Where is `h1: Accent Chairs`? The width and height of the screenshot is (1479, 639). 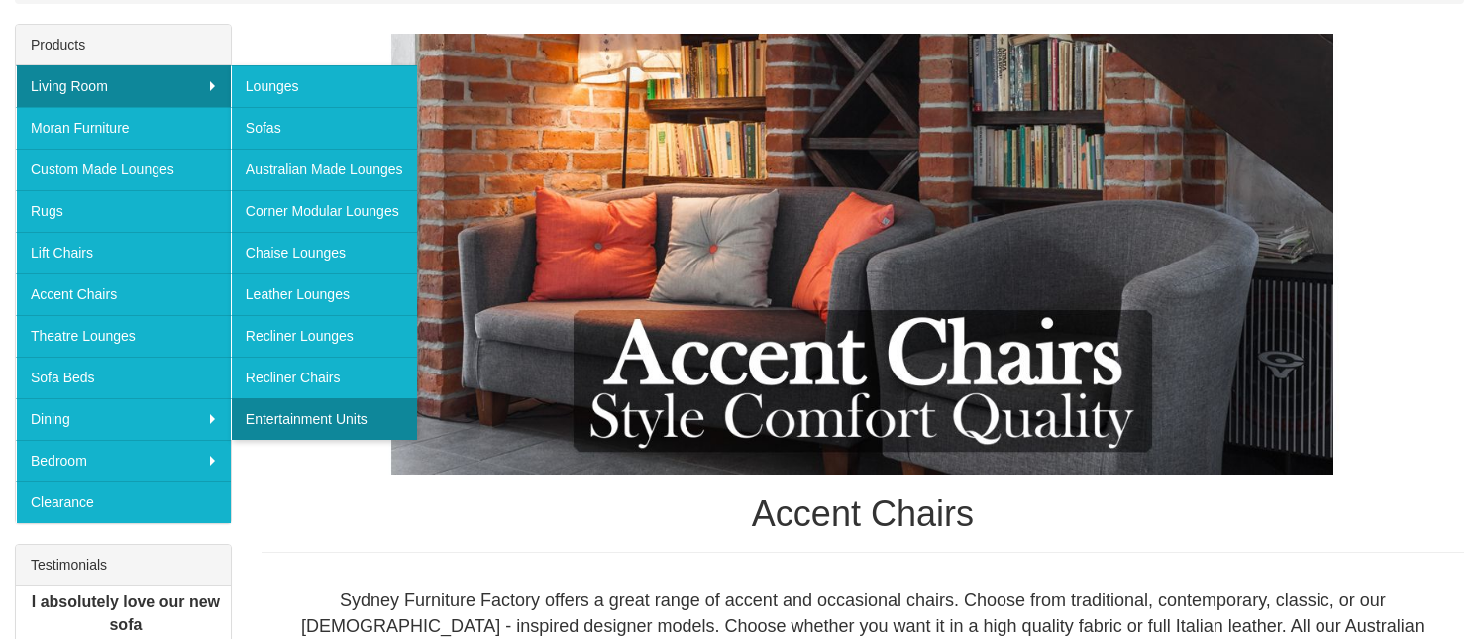 h1: Accent Chairs is located at coordinates (863, 514).